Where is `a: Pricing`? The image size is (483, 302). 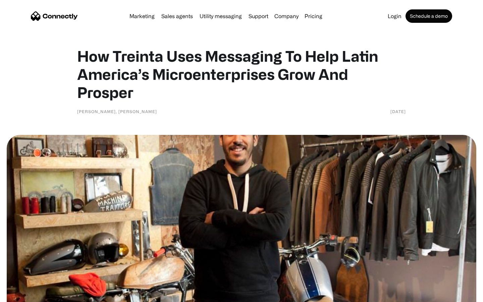
a: Pricing is located at coordinates (313, 16).